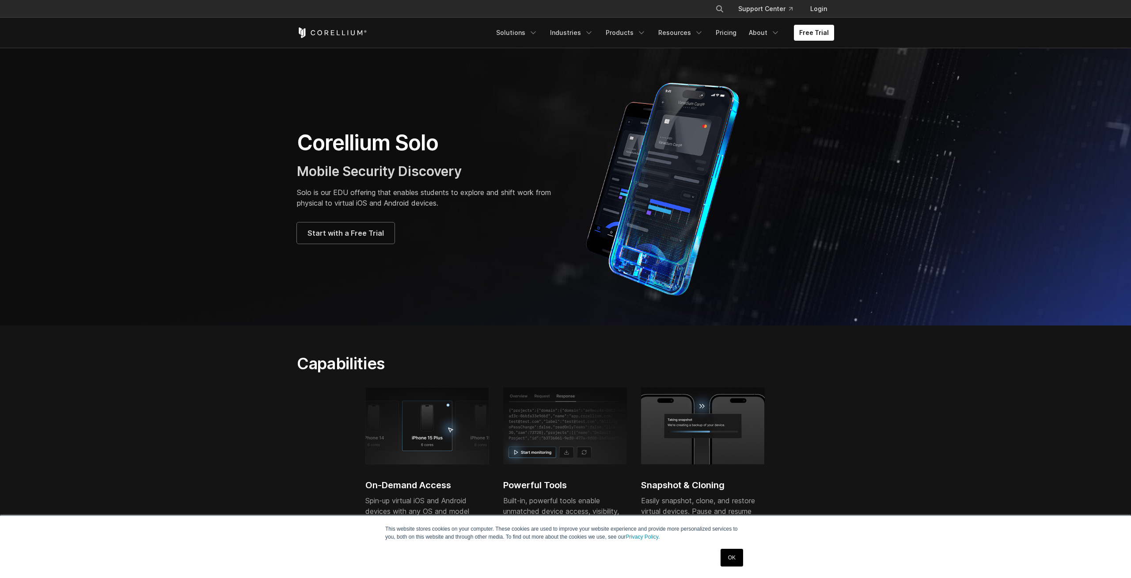 Image resolution: width=1131 pixels, height=578 pixels. What do you see at coordinates (427, 485) in the screenshot?
I see `h2: On-Demand Access` at bounding box center [427, 485].